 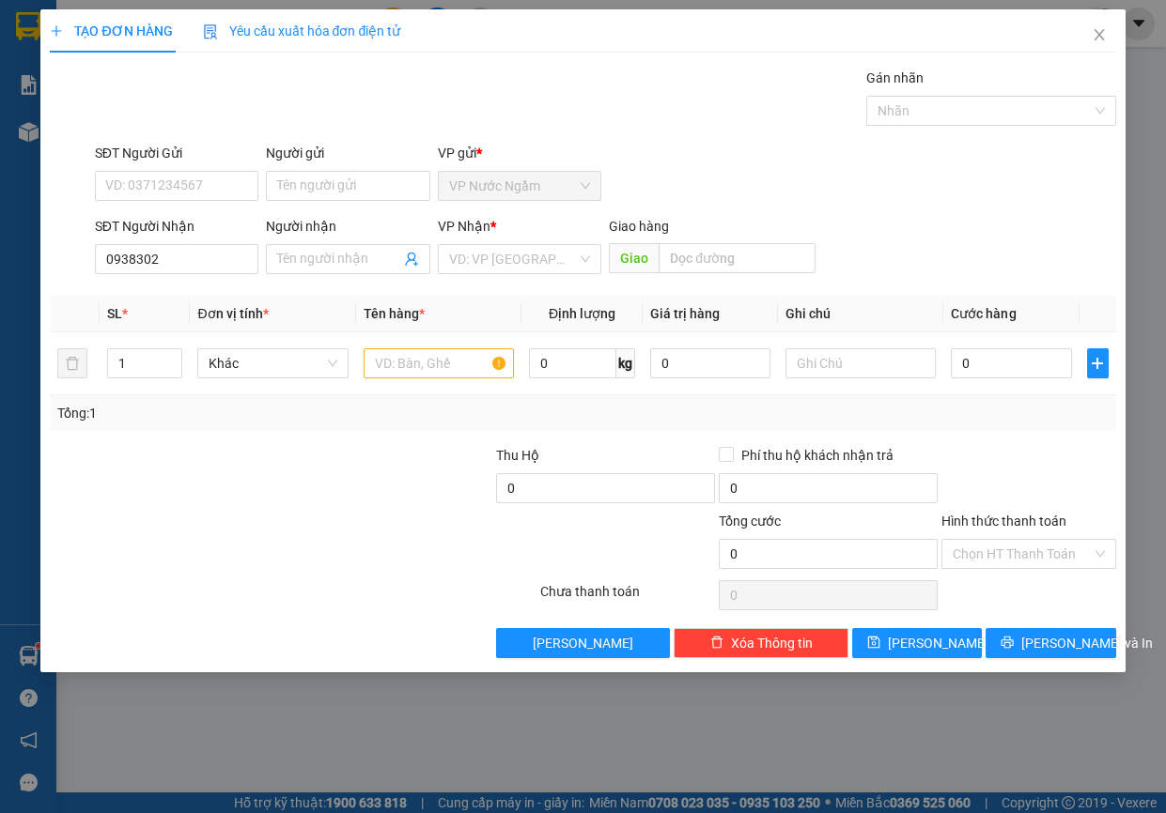 What do you see at coordinates (817, 456) in the screenshot?
I see `span: Phí thu hộ khách nhận trả` at bounding box center [817, 456].